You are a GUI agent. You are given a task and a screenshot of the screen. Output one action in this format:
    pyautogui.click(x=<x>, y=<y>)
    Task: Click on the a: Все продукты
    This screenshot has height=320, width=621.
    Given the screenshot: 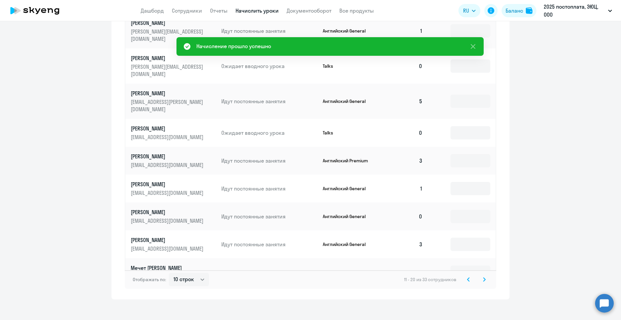 What is the action you would take?
    pyautogui.click(x=357, y=11)
    